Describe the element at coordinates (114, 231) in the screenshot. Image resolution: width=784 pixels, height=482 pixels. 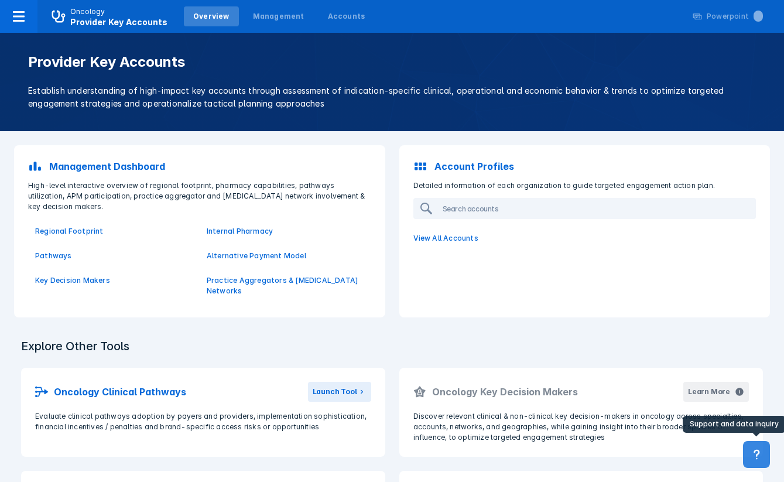
I see `p: Regional Footprint` at that location.